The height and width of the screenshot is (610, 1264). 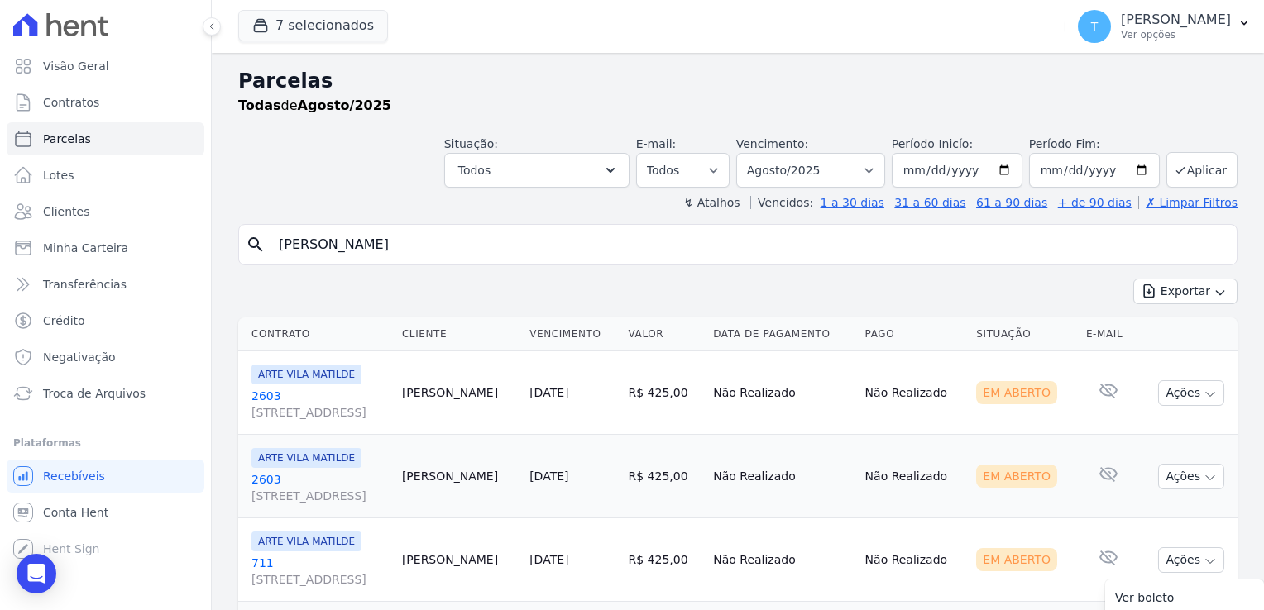 What do you see at coordinates (1202, 170) in the screenshot?
I see `button: Aplicar` at bounding box center [1202, 170].